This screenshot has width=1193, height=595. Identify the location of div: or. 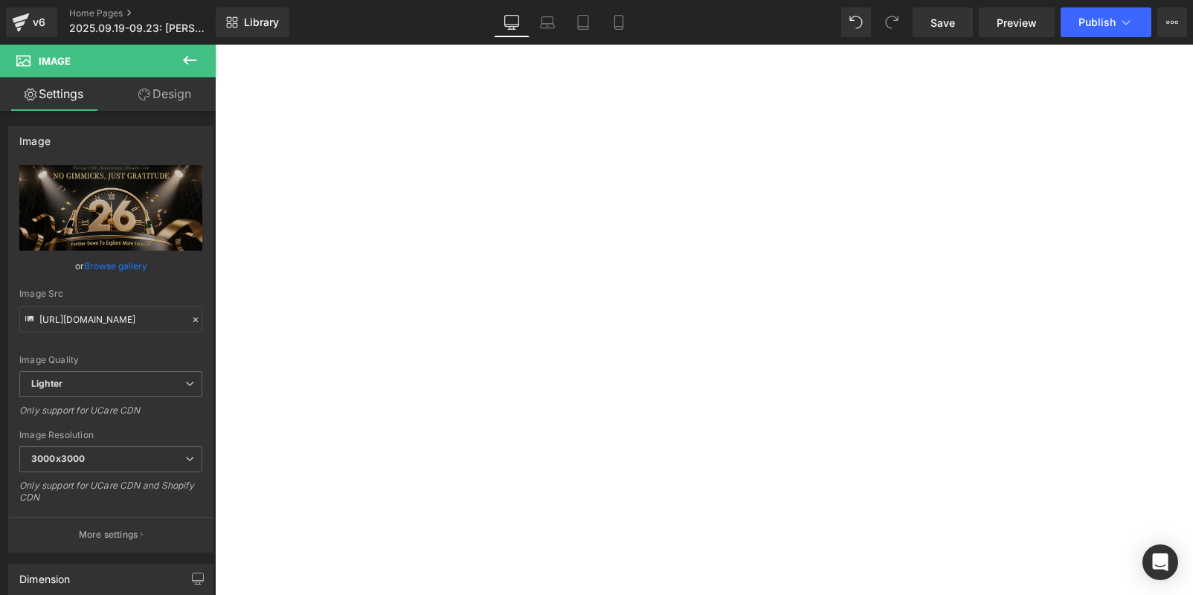
(111, 265).